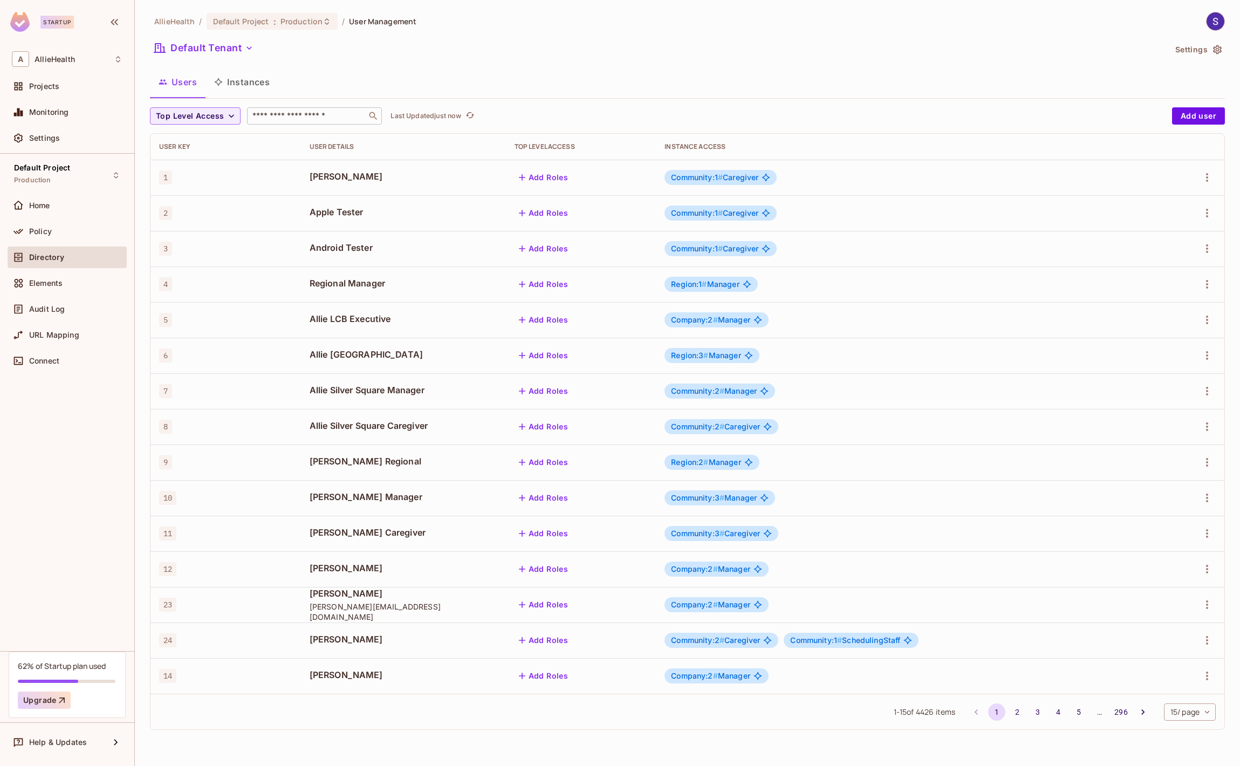 This screenshot has height=766, width=1240. Describe the element at coordinates (1038, 712) in the screenshot. I see `button: Go to page 3` at that location.